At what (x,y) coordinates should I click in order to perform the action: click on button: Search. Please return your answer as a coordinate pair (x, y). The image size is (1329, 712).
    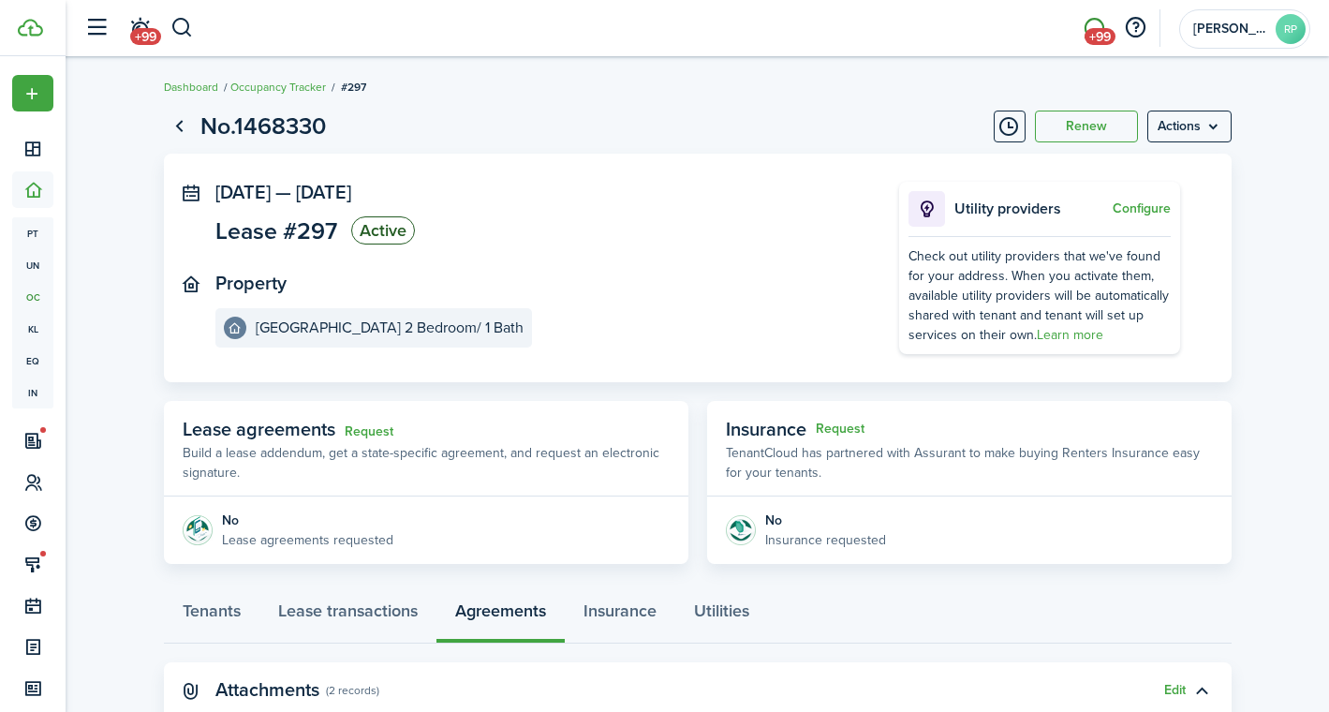
    Looking at the image, I should click on (182, 28).